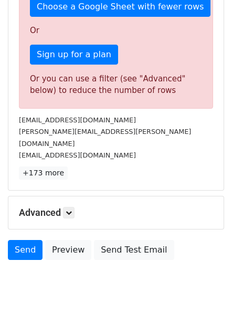 This screenshot has height=334, width=232. What do you see at coordinates (116, 213) in the screenshot?
I see `h5: Advanced` at bounding box center [116, 213].